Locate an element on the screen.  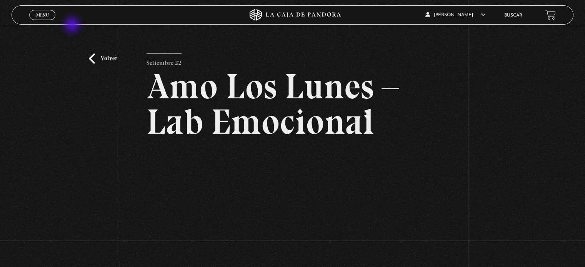
p: Setiembre 22 is located at coordinates (164, 61).